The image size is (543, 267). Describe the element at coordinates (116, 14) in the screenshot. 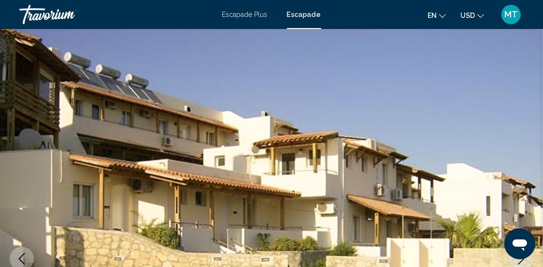

I see `a: Travorium` at that location.